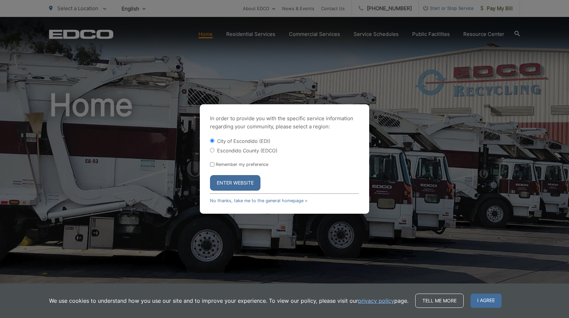  I want to click on label: City of Escondido (EDI), so click(243, 141).